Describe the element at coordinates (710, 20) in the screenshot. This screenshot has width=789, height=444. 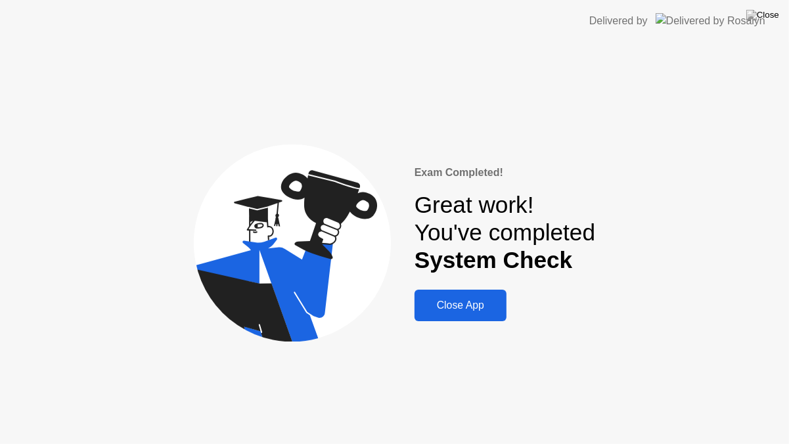
I see `img: Delivered by Rosalyn` at that location.